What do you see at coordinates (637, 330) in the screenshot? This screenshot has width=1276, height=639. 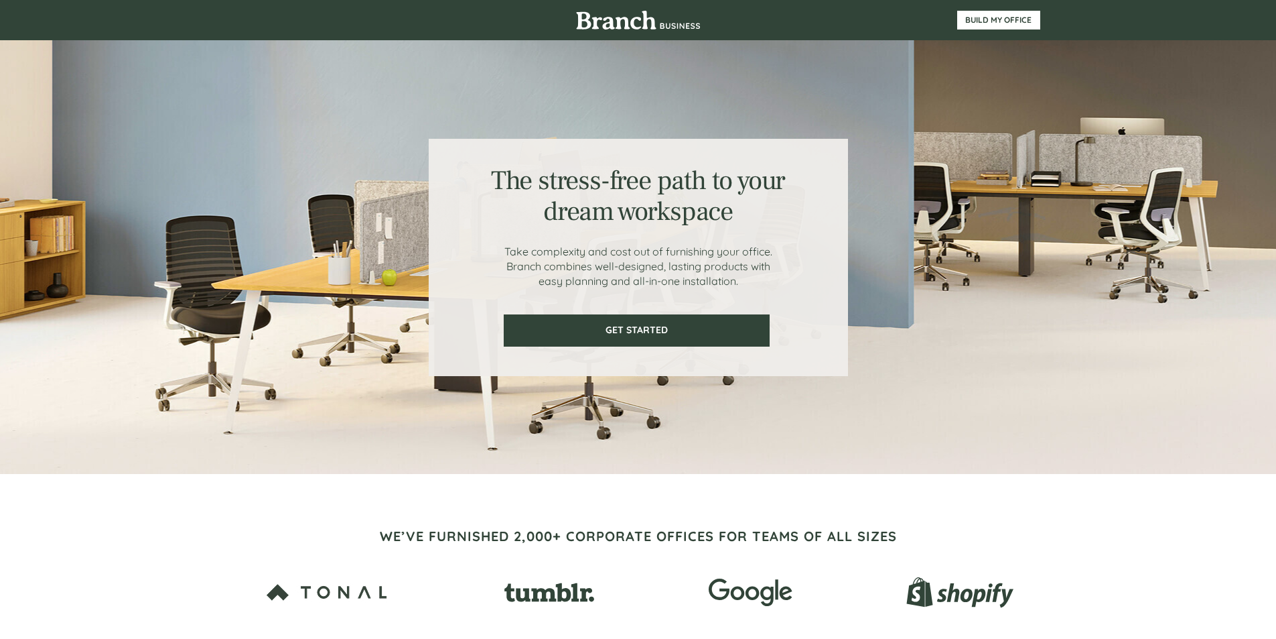 I see `a: GET STARTED` at bounding box center [637, 330].